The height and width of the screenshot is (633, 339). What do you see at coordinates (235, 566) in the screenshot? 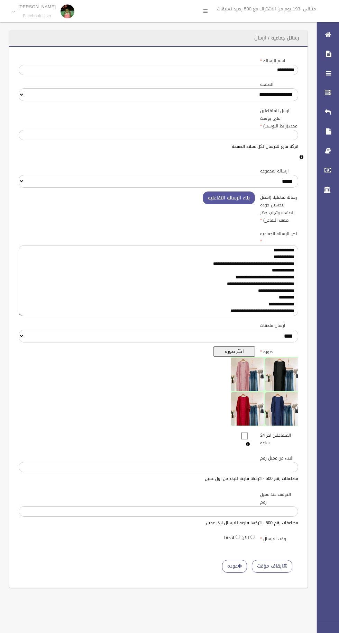
I see `a: عوده` at bounding box center [235, 566].